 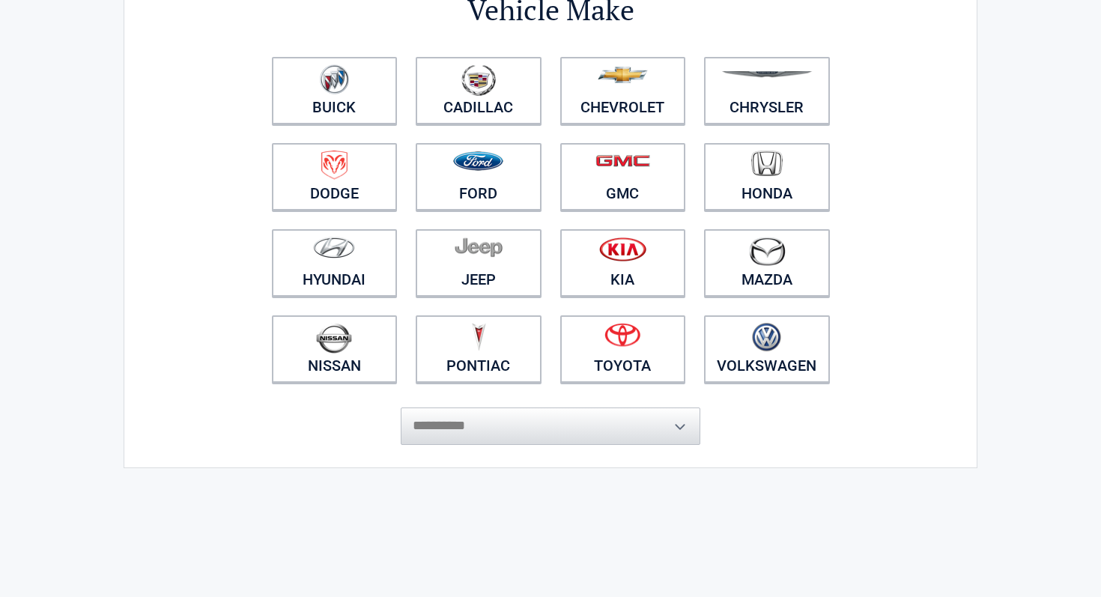 I want to click on a: Mazda, so click(x=767, y=263).